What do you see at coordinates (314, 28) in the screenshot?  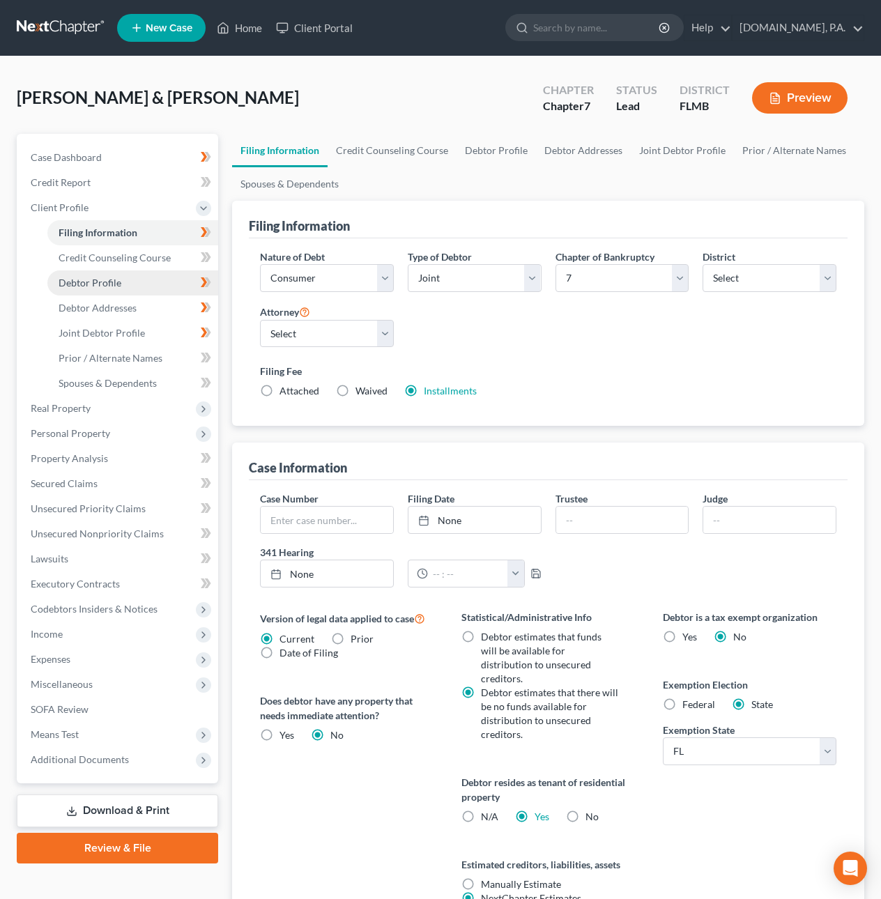 I see `a: Client Portal` at bounding box center [314, 28].